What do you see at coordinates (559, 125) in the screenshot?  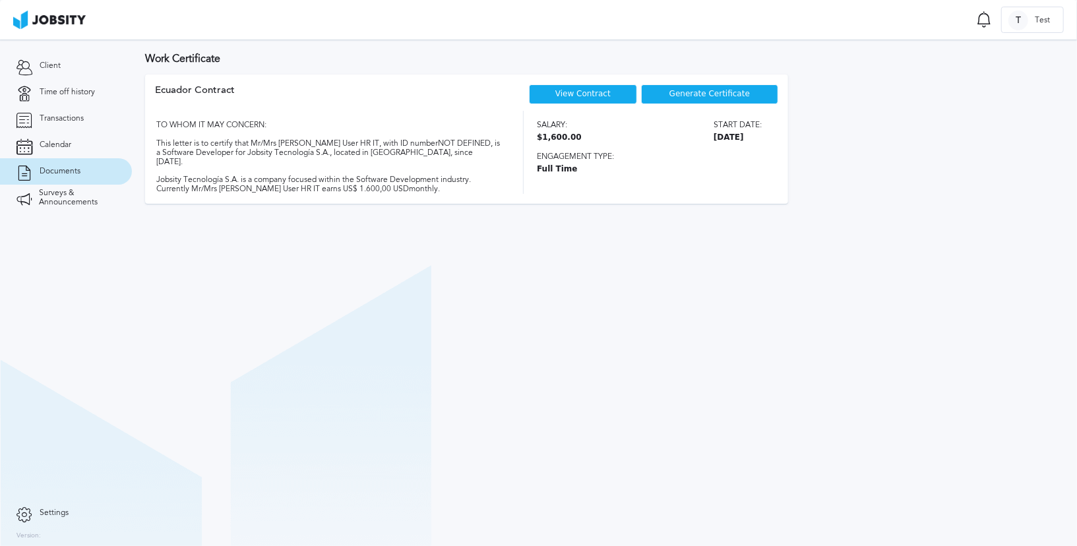 I see `span: Salary:` at bounding box center [559, 125].